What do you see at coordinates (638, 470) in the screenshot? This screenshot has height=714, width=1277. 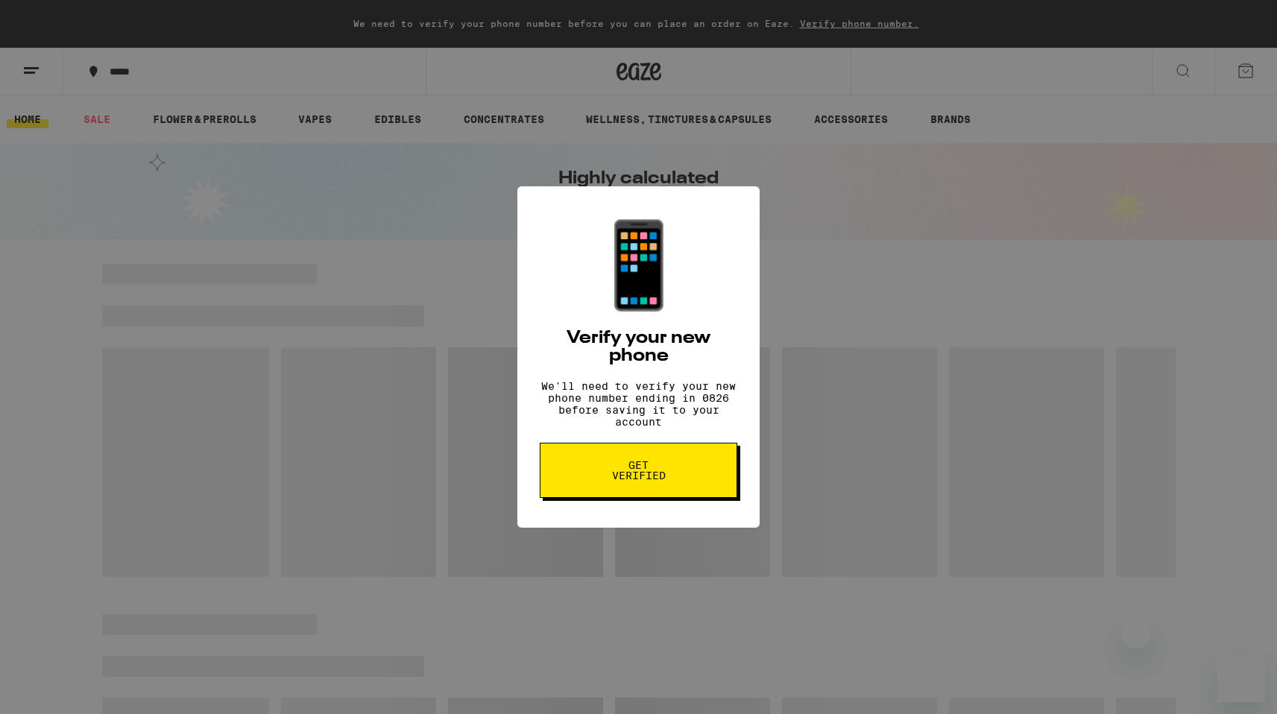 I see `button: Get verified` at bounding box center [638, 470].